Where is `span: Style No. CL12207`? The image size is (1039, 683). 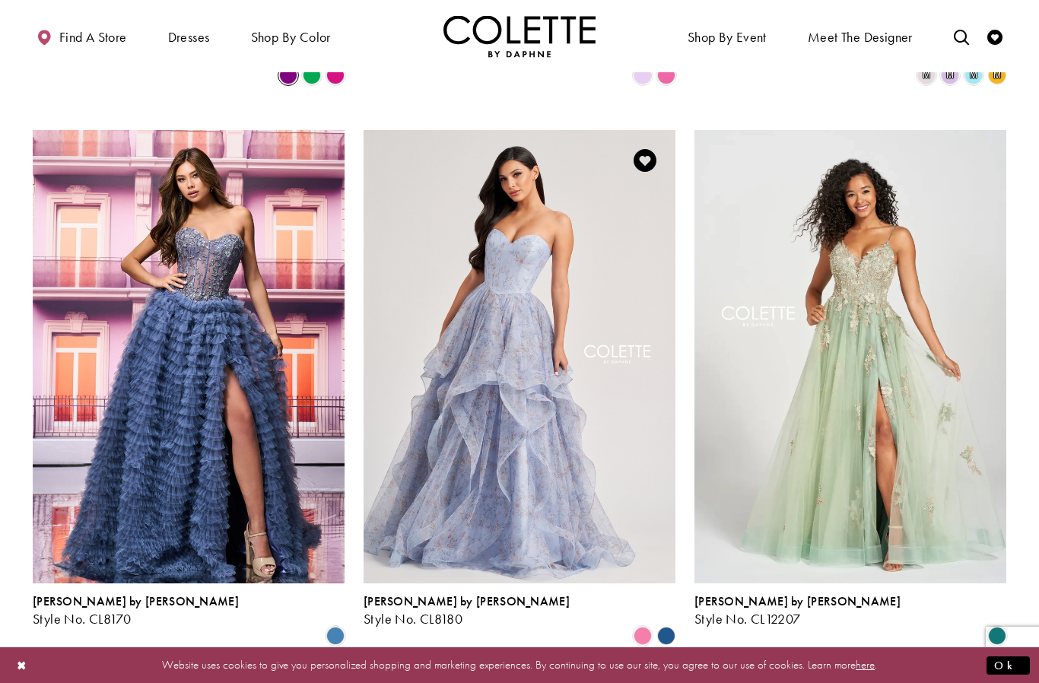
span: Style No. CL12207 is located at coordinates (748, 618).